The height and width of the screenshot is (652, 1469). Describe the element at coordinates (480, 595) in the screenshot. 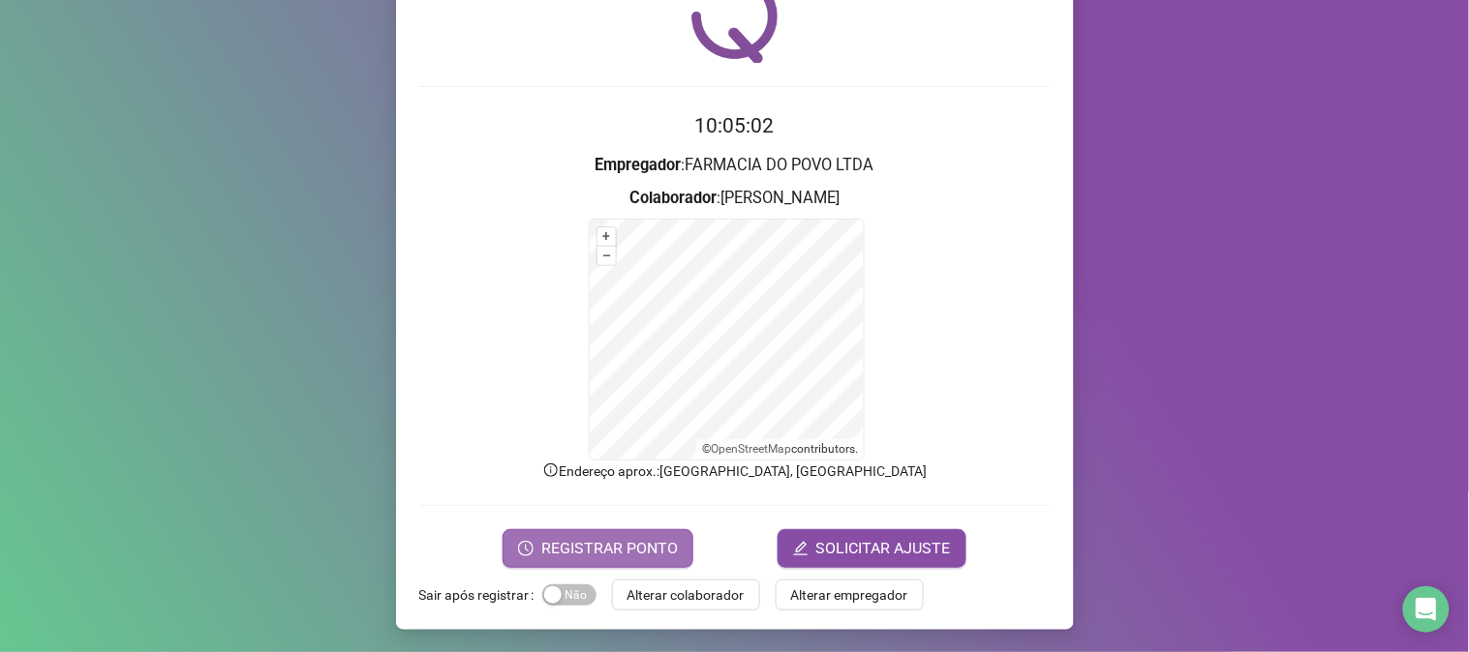

I see `label: Sair após registrar` at that location.